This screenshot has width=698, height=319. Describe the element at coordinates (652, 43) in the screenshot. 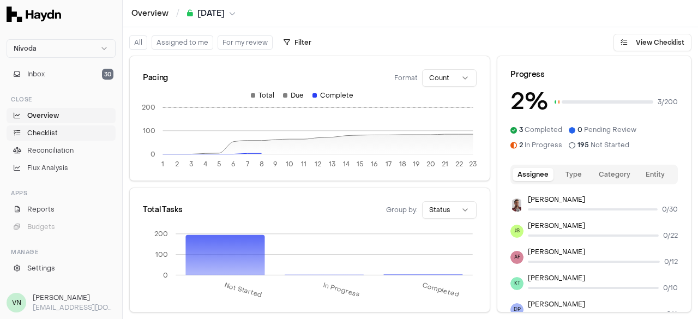

I see `button: View Checklist` at that location.